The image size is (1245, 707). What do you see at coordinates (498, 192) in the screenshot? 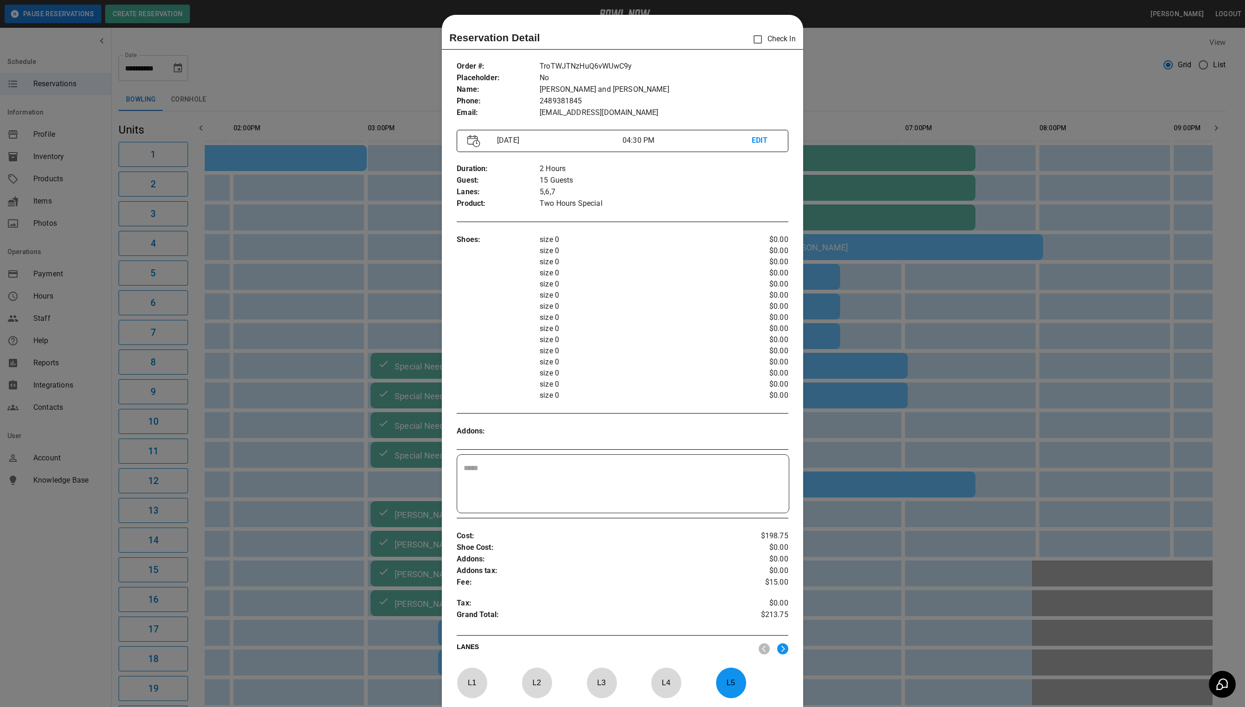
I see `p: Lanes :` at bounding box center [498, 192].